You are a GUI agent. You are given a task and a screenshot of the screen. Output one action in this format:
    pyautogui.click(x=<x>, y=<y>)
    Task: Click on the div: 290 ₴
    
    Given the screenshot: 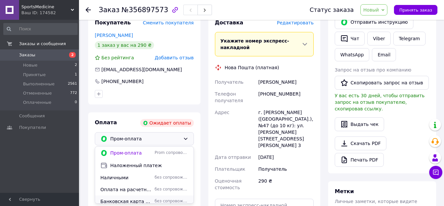 What is the action you would take?
    pyautogui.click(x=286, y=184)
    